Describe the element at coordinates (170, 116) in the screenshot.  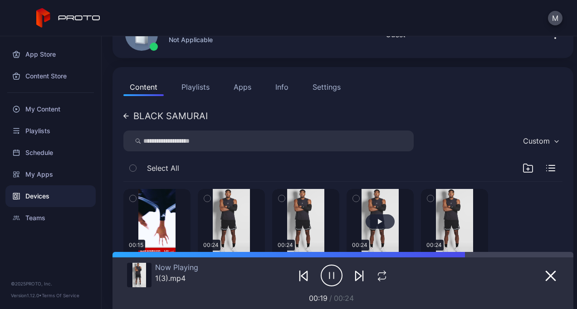
I see `div: BLACK SAMURAI` at that location.